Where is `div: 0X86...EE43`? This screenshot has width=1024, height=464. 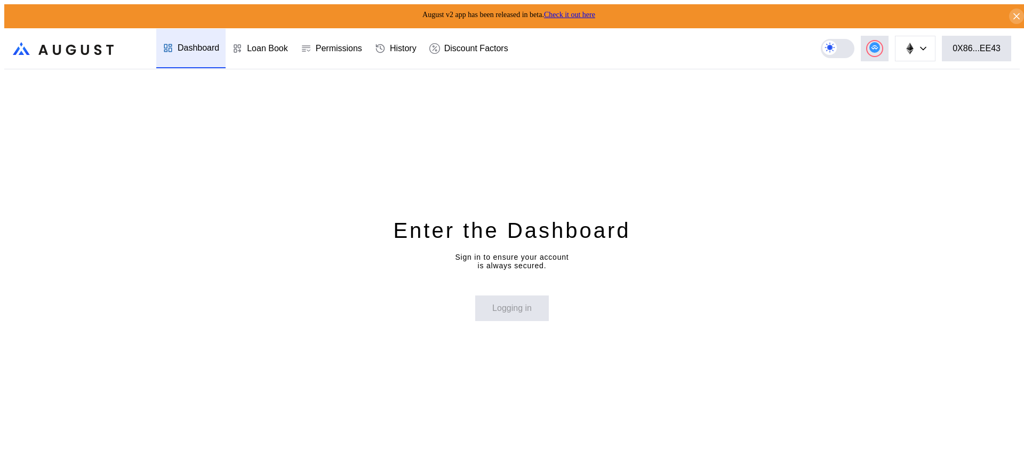
div: 0X86...EE43 is located at coordinates (976, 49).